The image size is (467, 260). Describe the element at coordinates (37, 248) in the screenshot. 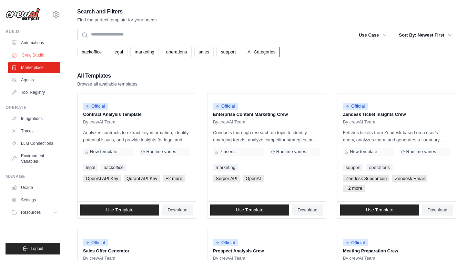

I see `span: Logout` at that location.